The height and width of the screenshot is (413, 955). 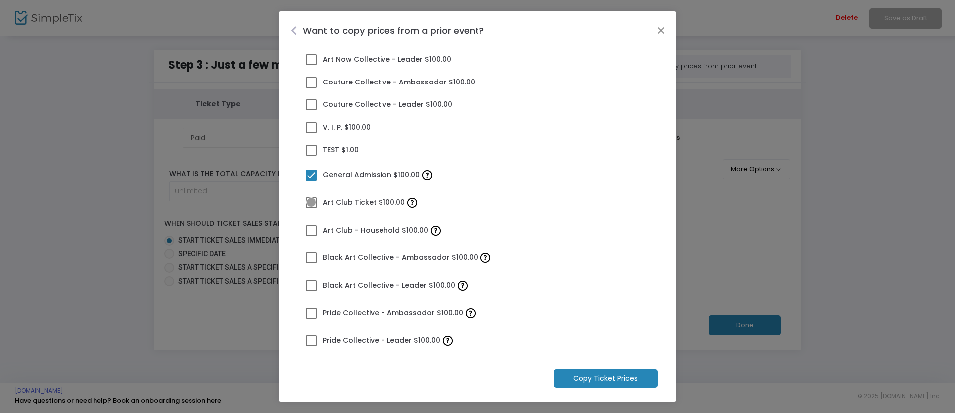 What do you see at coordinates (399, 313) in the screenshot?
I see `span: Pride Collective - Ambassador $100.00` at bounding box center [399, 313].